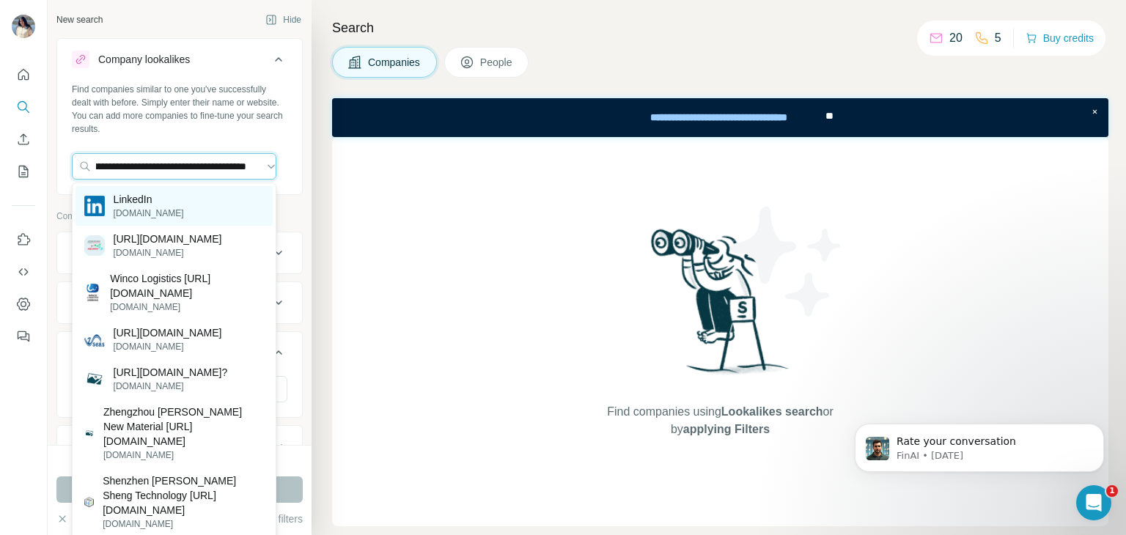  Describe the element at coordinates (95, 206) in the screenshot. I see `img: LinkedIn` at that location.